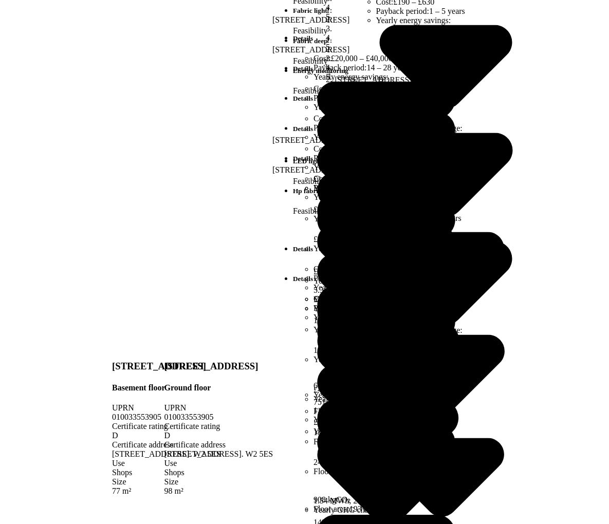 This screenshot has width=609, height=524. I want to click on h4: Basement floor, so click(167, 388).